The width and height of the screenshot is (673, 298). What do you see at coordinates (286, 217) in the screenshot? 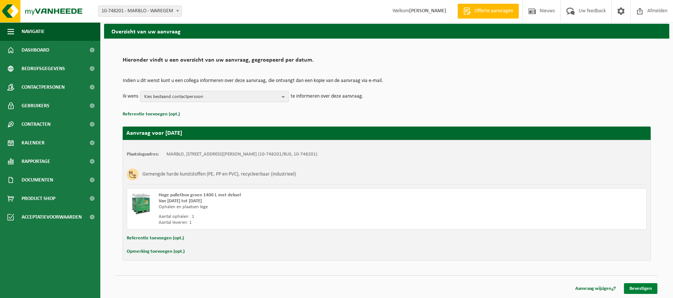
I see `div: Aantal ophalen : 1` at bounding box center [286, 217].